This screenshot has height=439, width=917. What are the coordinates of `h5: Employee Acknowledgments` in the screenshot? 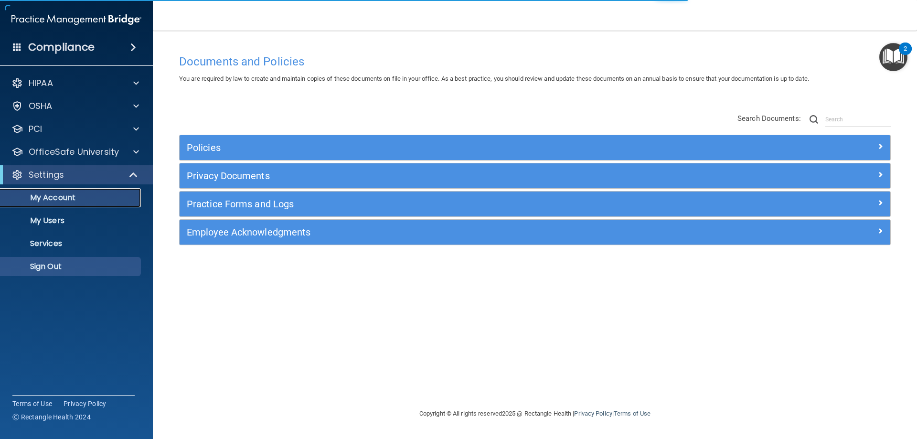 It's located at (446, 232).